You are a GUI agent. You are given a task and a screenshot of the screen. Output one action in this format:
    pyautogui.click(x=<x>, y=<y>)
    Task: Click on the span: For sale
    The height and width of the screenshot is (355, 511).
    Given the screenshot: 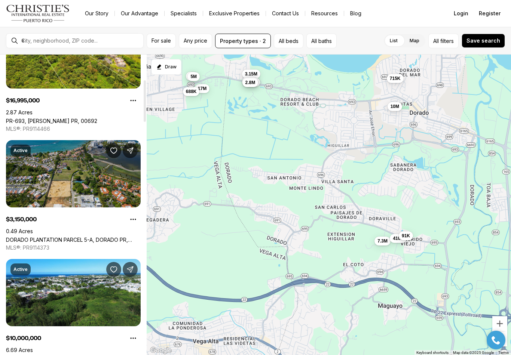 What is the action you would take?
    pyautogui.click(x=161, y=41)
    